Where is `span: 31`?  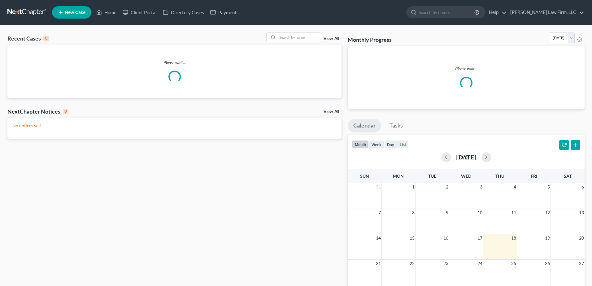 span: 31 is located at coordinates (378, 187).